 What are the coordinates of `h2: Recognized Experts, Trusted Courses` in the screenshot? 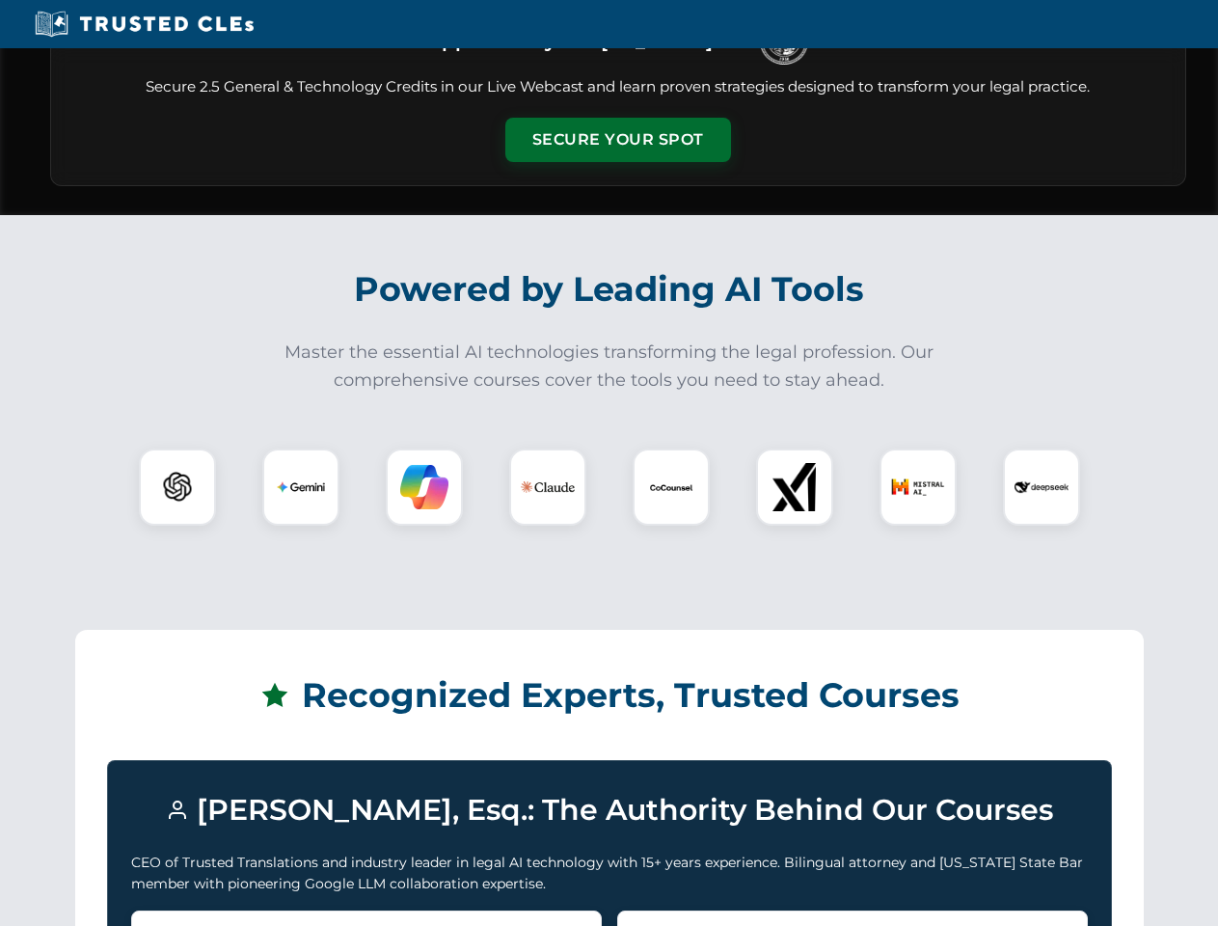 It's located at (609, 695).